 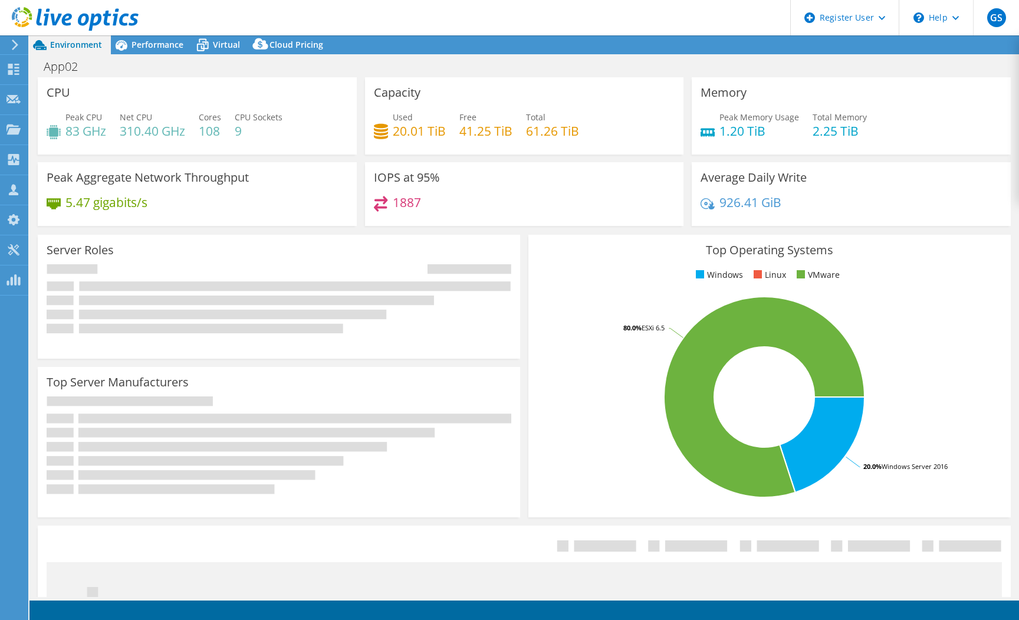 I want to click on span: Virtual, so click(x=226, y=44).